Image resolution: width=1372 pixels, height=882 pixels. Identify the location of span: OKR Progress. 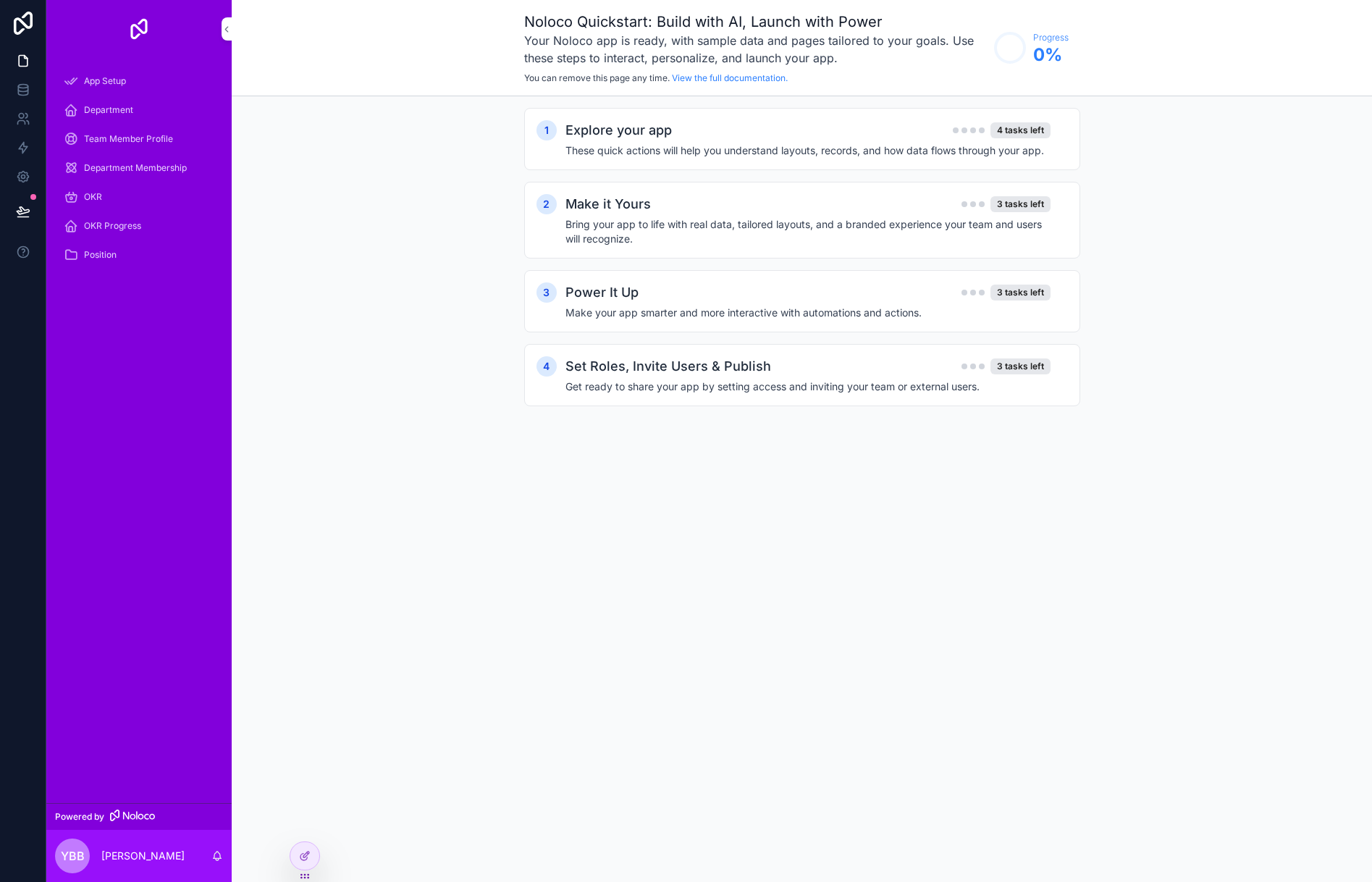
(112, 226).